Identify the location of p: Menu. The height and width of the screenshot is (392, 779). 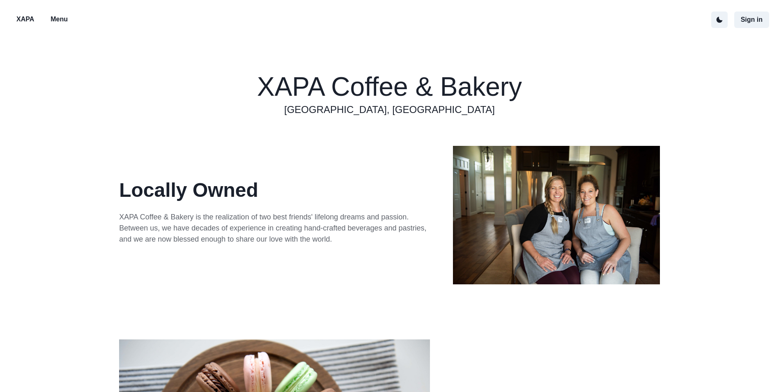
(59, 19).